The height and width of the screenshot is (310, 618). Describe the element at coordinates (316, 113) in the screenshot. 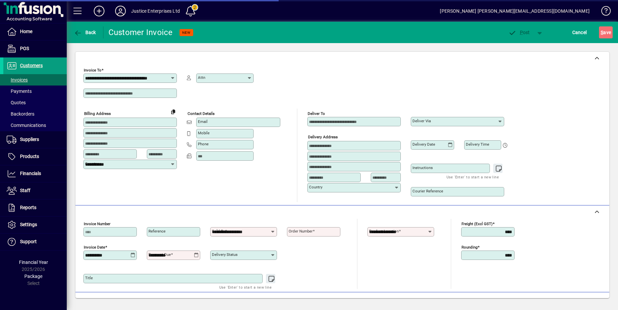

I see `mat-label: Deliver To` at that location.